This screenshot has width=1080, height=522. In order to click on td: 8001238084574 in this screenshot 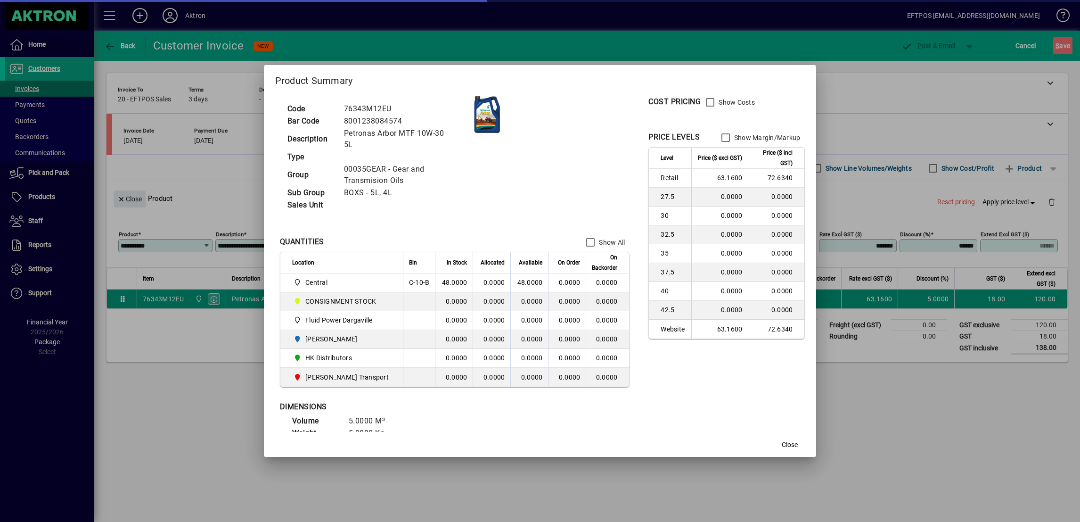, I will do `click(401, 121)`.